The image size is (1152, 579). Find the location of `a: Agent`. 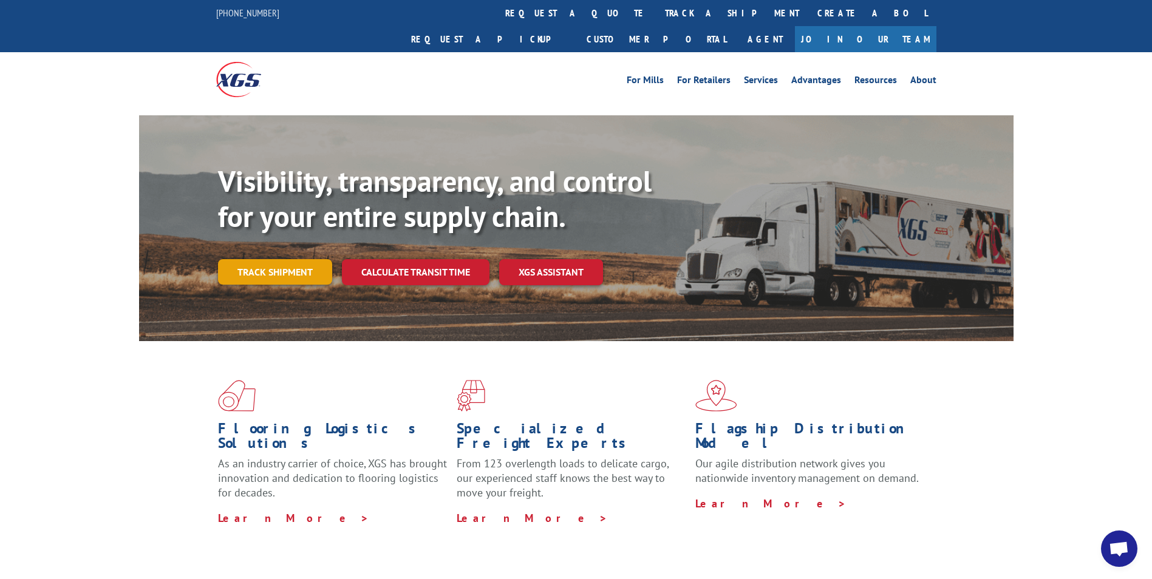

a: Agent is located at coordinates (765, 39).